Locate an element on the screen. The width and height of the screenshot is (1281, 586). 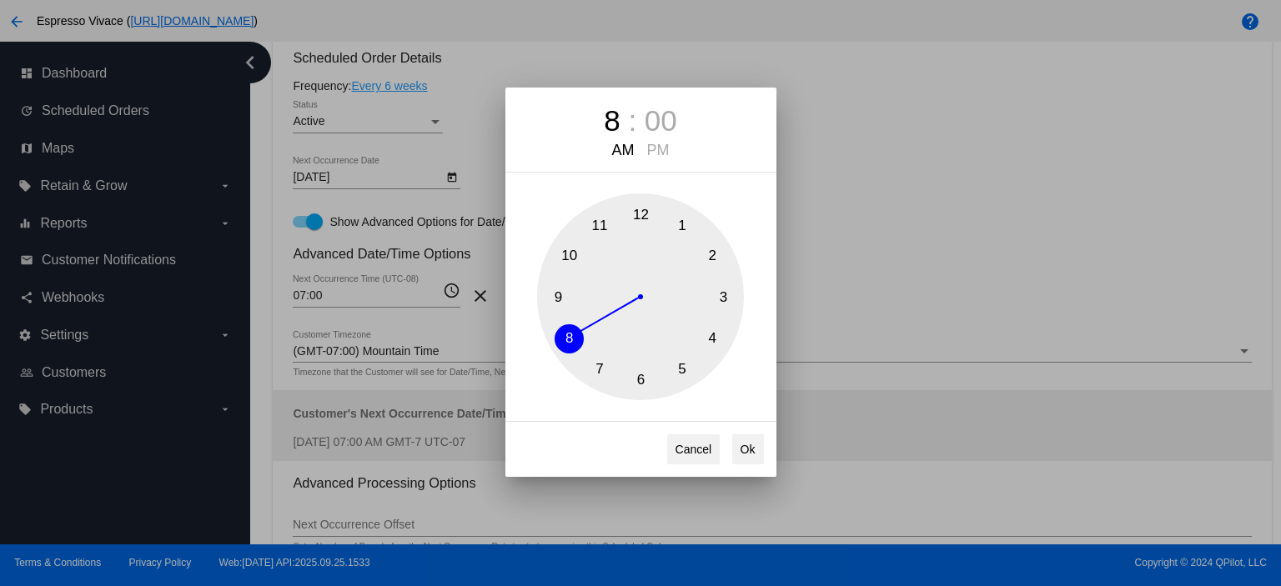
button: 10 is located at coordinates (569, 256).